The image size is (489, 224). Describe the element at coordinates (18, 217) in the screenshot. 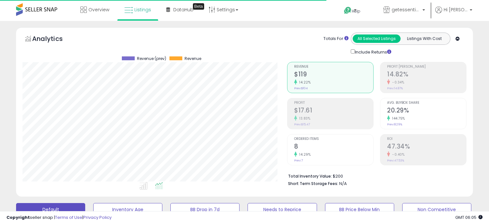

I see `strong: Copyright` at that location.